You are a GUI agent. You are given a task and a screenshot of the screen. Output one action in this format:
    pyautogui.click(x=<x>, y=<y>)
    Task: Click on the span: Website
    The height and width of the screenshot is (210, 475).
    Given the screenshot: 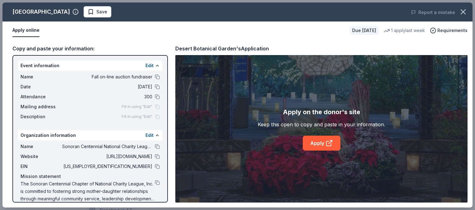 What is the action you would take?
    pyautogui.click(x=41, y=156)
    